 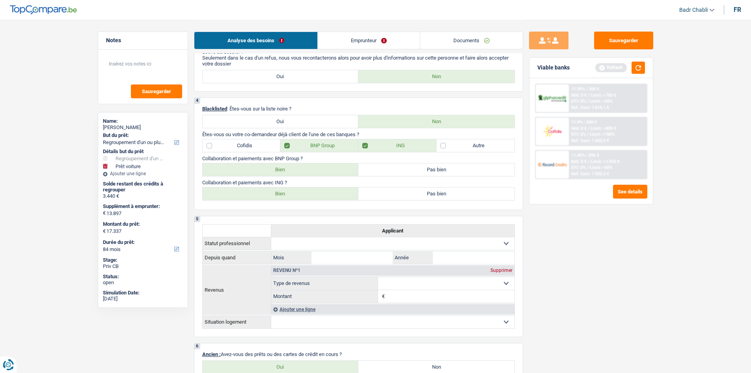 I want to click on div: 4, so click(x=197, y=101).